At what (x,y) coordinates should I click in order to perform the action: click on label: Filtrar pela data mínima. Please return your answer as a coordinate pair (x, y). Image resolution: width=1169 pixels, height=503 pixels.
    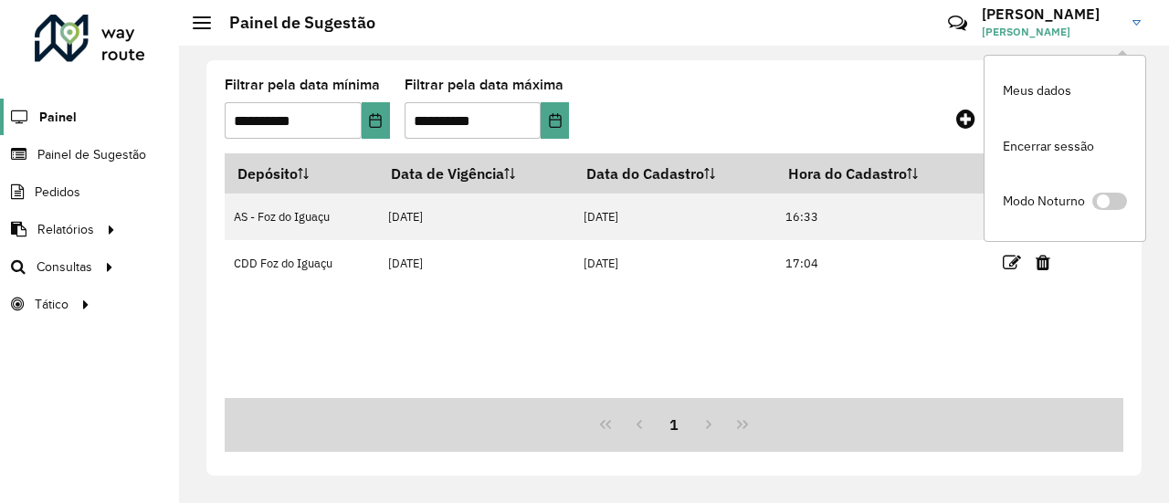
    Looking at the image, I should click on (302, 85).